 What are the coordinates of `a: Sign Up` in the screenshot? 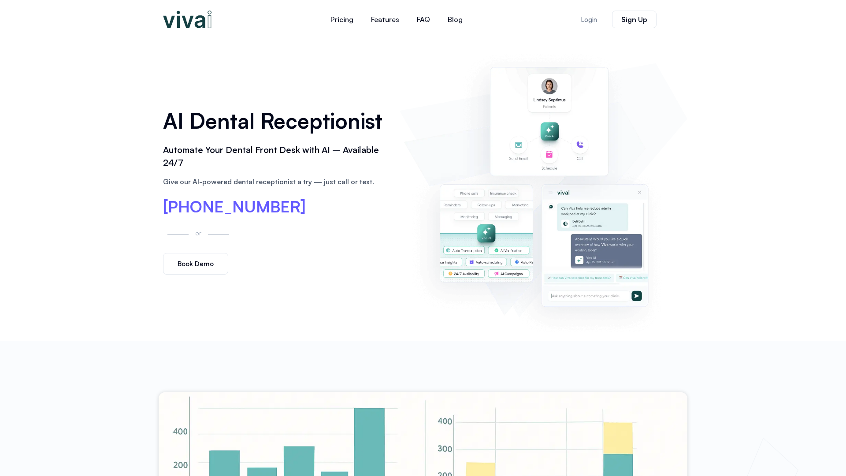 It's located at (634, 19).